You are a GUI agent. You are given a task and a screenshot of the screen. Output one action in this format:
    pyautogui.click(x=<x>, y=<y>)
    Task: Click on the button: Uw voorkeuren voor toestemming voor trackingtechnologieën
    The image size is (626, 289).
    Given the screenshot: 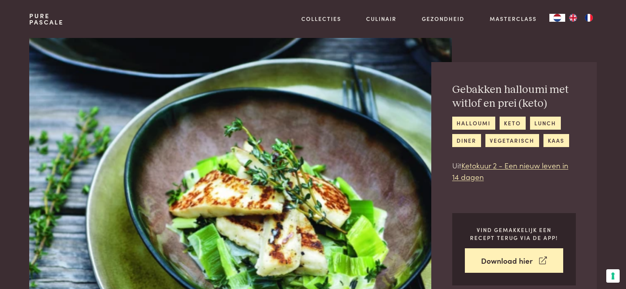 What is the action you would take?
    pyautogui.click(x=613, y=276)
    